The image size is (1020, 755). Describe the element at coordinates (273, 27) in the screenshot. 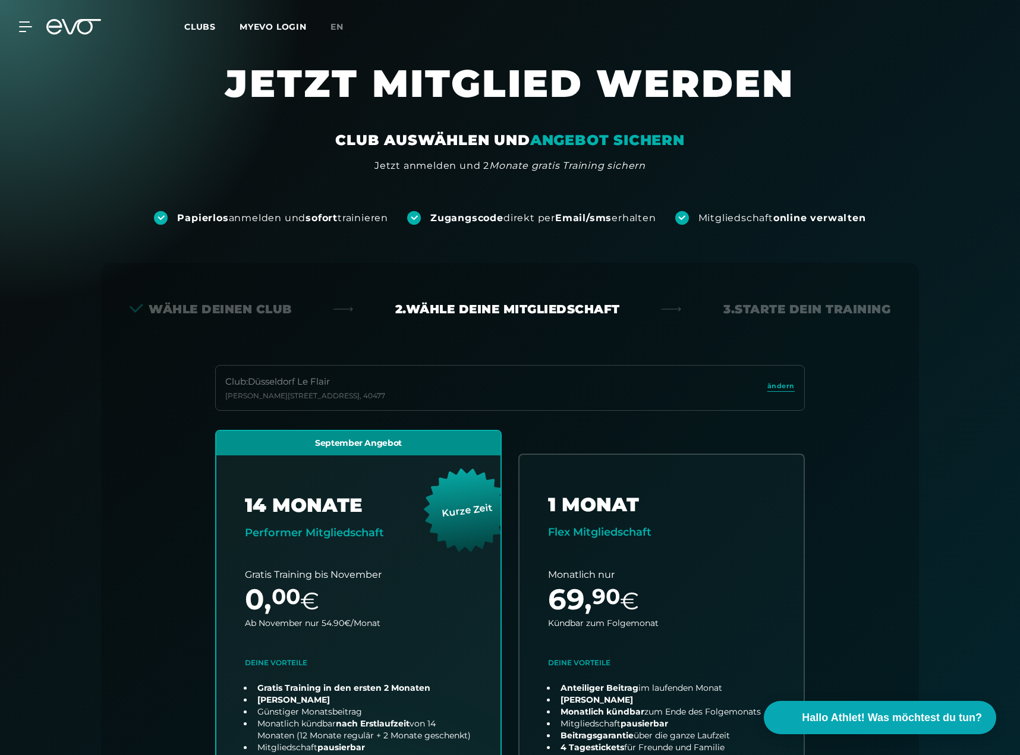

I see `a: MYEVO LOGIN` at that location.